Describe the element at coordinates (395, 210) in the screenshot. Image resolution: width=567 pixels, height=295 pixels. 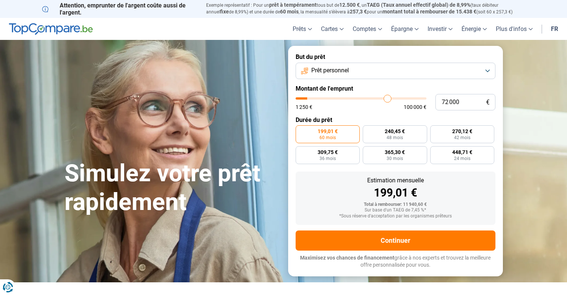
I see `div: Sur base d'un TAEG de 7,45 %*` at that location.